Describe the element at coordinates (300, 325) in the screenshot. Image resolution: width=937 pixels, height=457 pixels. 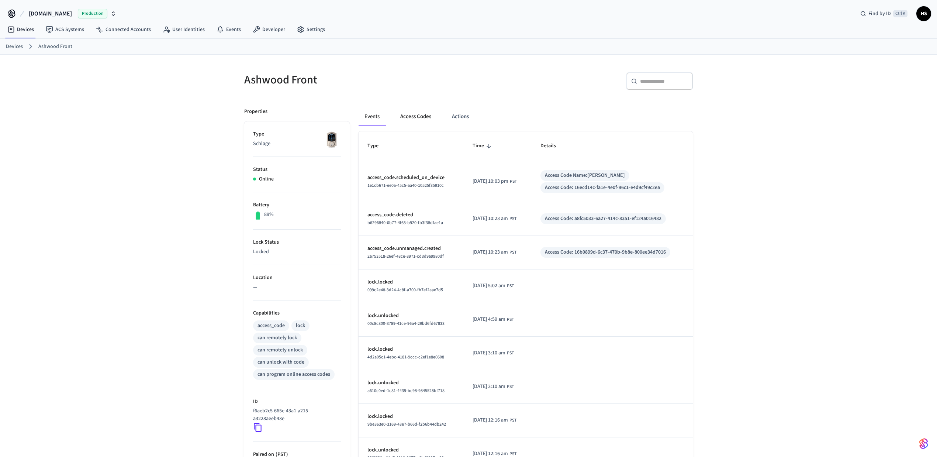
I see `div: lock` at that location.